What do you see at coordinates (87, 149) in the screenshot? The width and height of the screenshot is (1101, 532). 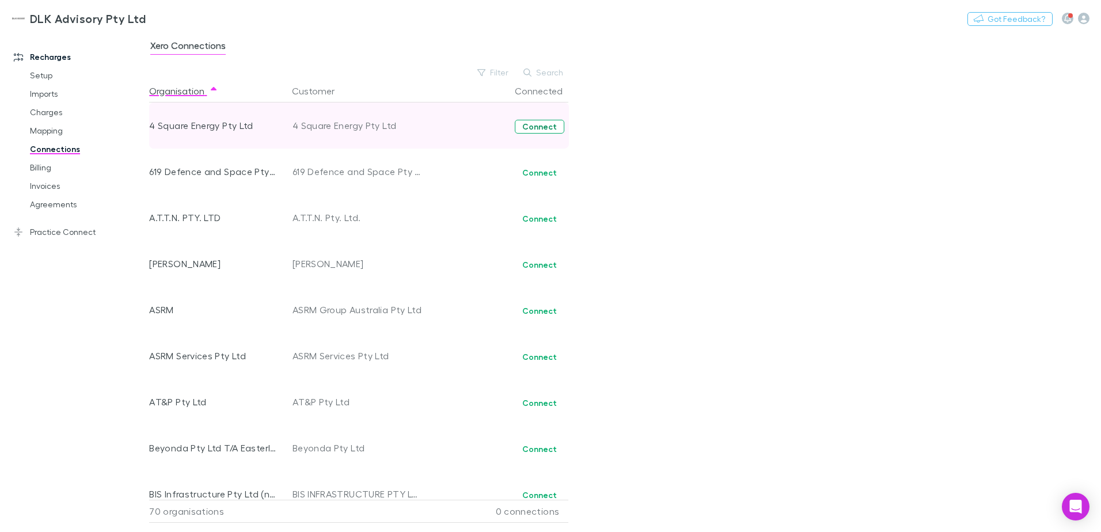 I see `a: Connections` at bounding box center [87, 149].